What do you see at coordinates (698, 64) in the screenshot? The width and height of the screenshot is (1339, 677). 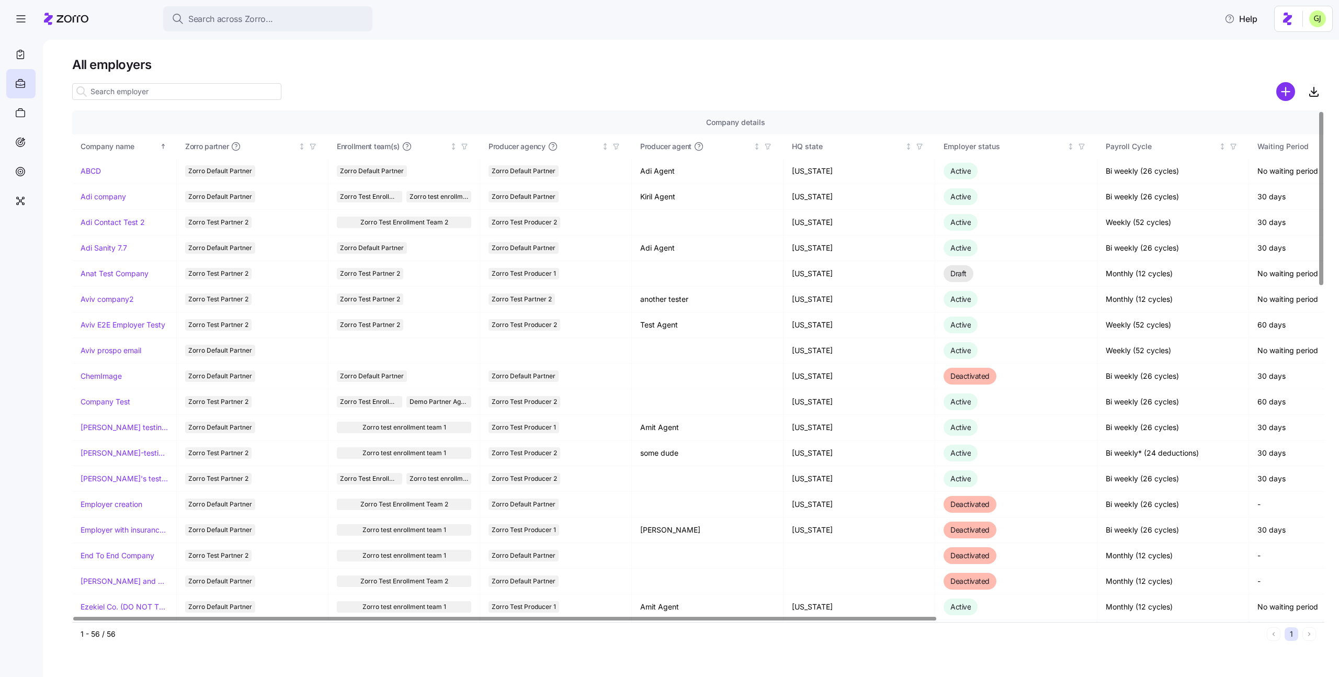 I see `h1: All employers` at bounding box center [698, 64].